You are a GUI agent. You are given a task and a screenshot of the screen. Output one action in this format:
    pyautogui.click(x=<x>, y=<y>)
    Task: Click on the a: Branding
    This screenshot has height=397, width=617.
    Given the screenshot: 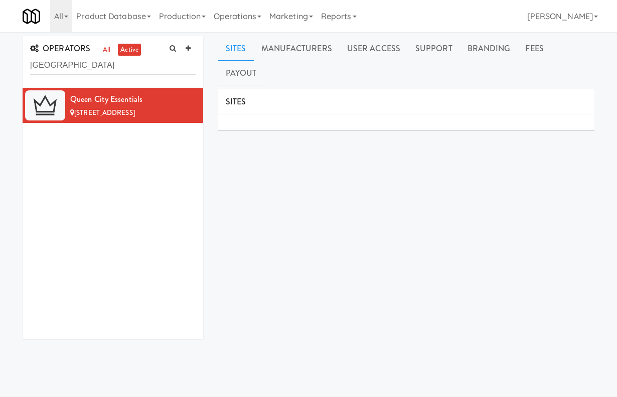 What is the action you would take?
    pyautogui.click(x=489, y=49)
    